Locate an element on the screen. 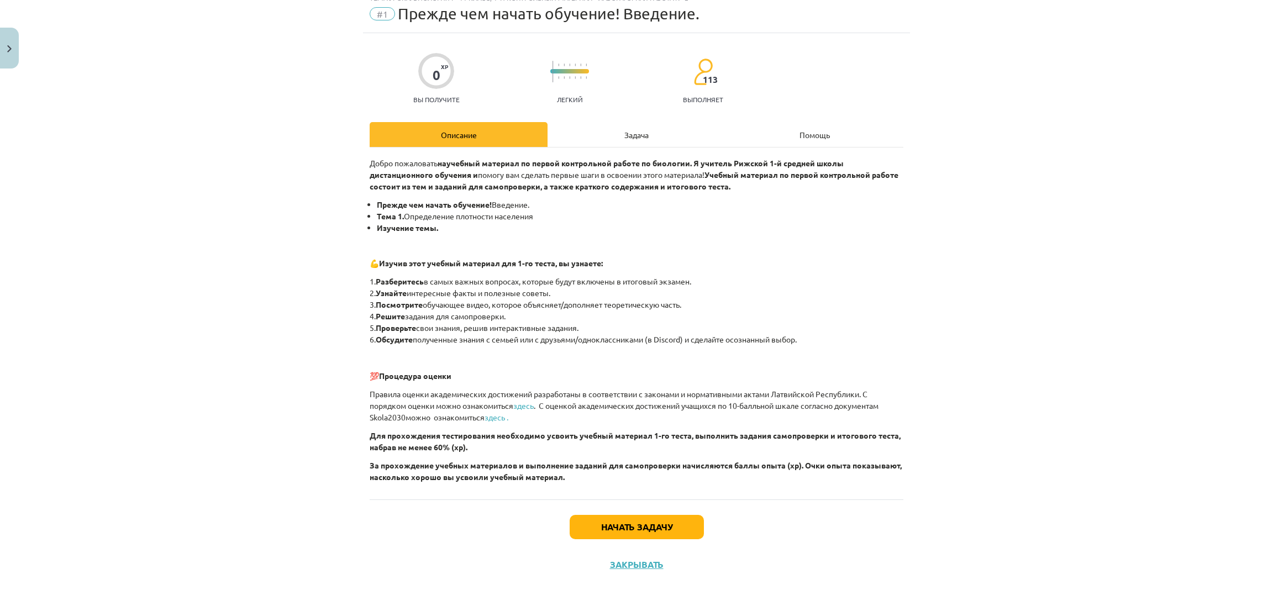  font: Тема 1. is located at coordinates (390, 216).